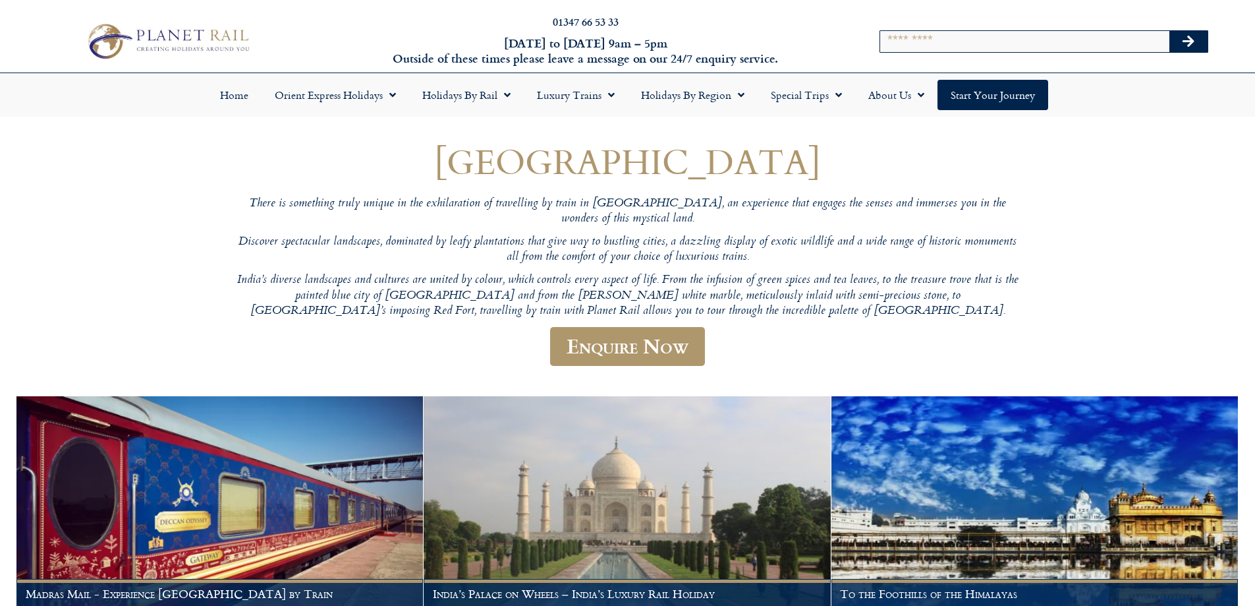 The image size is (1255, 606). What do you see at coordinates (1035, 594) in the screenshot?
I see `h1: To the Foothills of the Himalayas` at bounding box center [1035, 594].